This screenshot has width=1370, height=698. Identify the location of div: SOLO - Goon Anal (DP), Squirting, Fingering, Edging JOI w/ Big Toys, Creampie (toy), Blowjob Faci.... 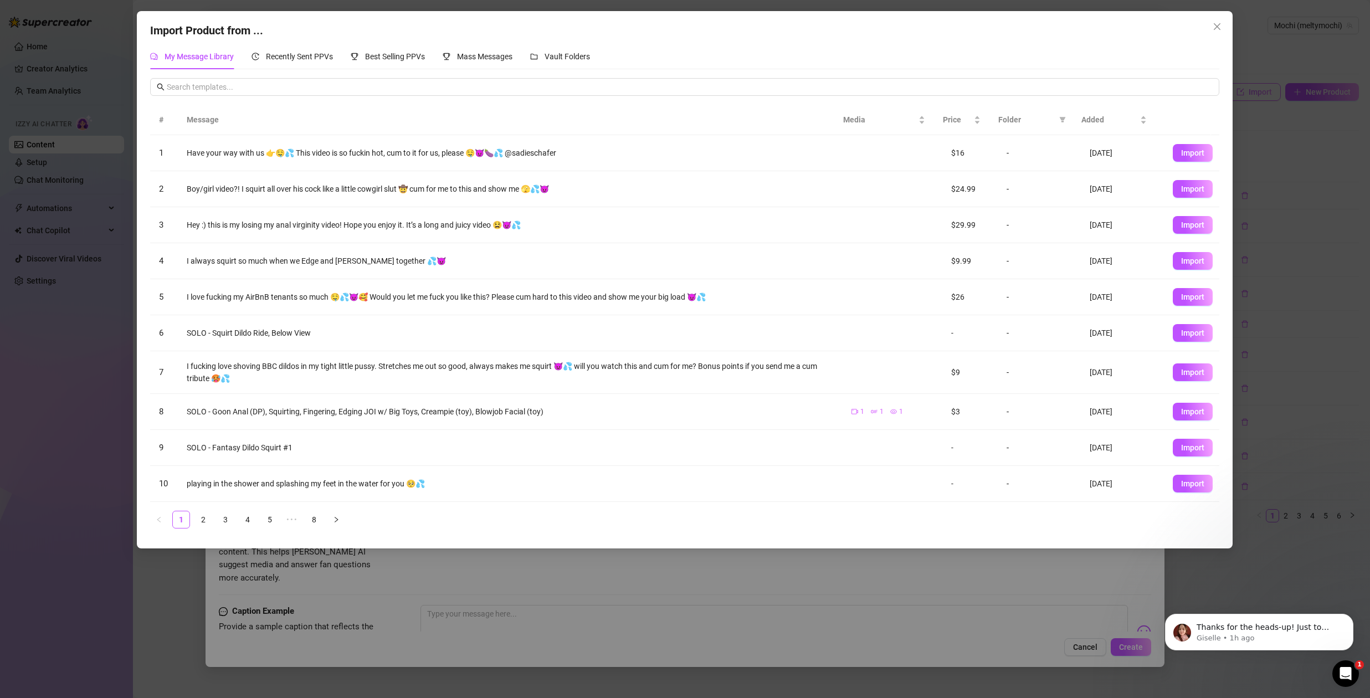
(510, 412).